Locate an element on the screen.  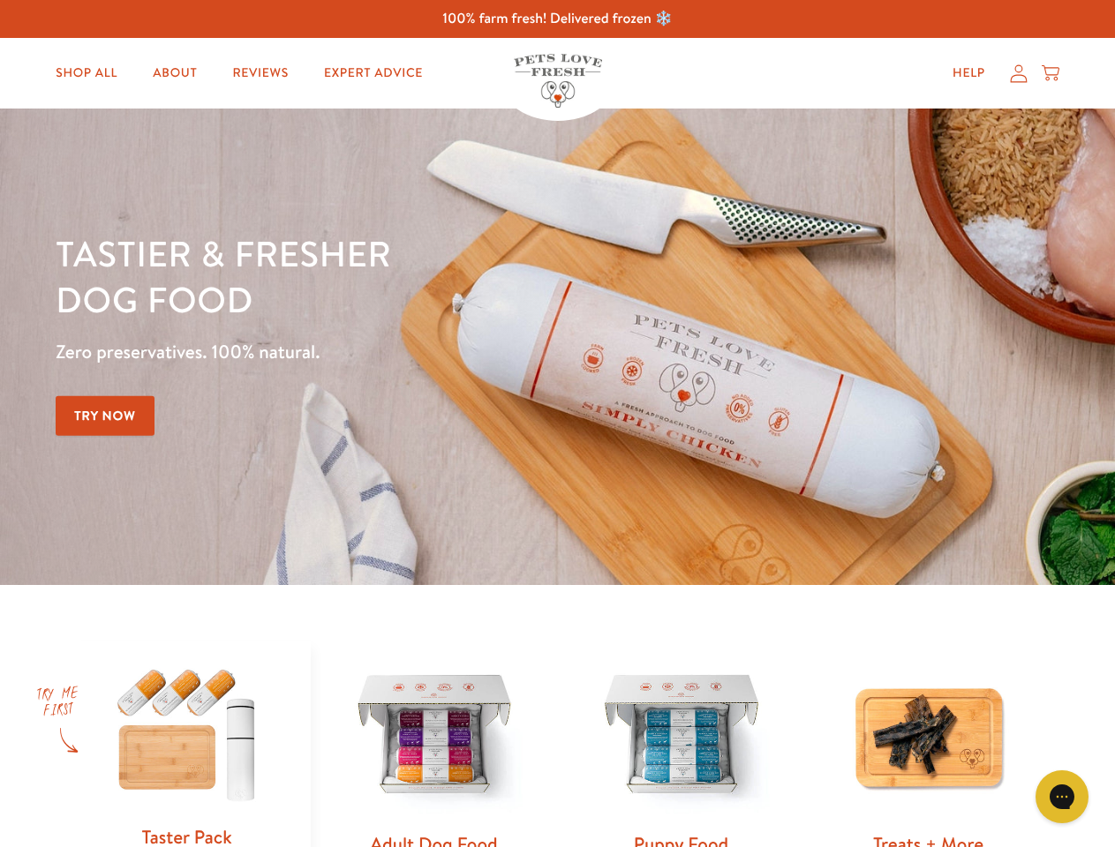
a: About is located at coordinates (175, 73).